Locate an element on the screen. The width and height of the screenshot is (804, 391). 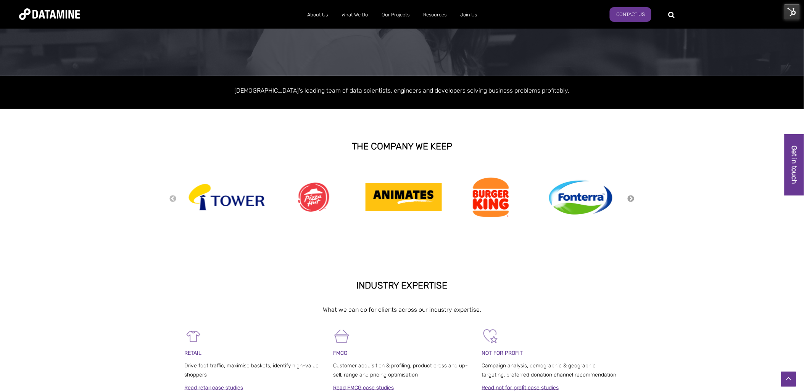
img: tower is located at coordinates (227, 197).